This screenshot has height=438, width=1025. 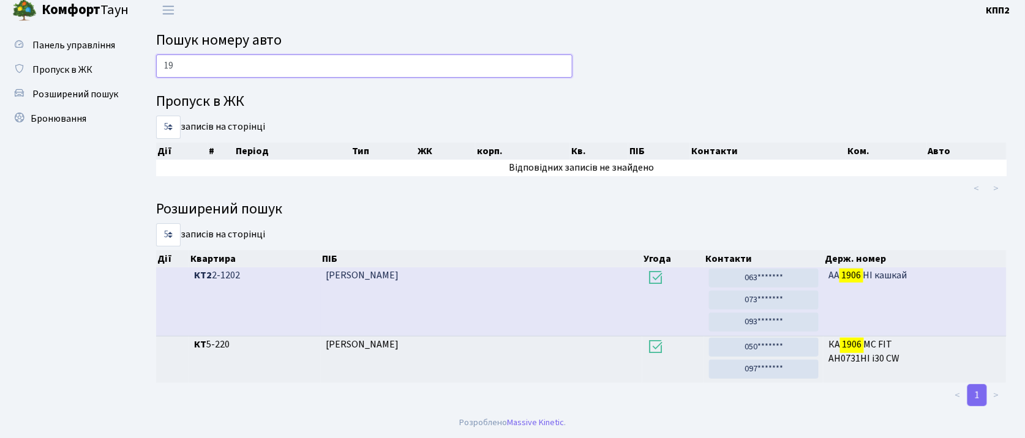 I want to click on th: корп., so click(x=523, y=151).